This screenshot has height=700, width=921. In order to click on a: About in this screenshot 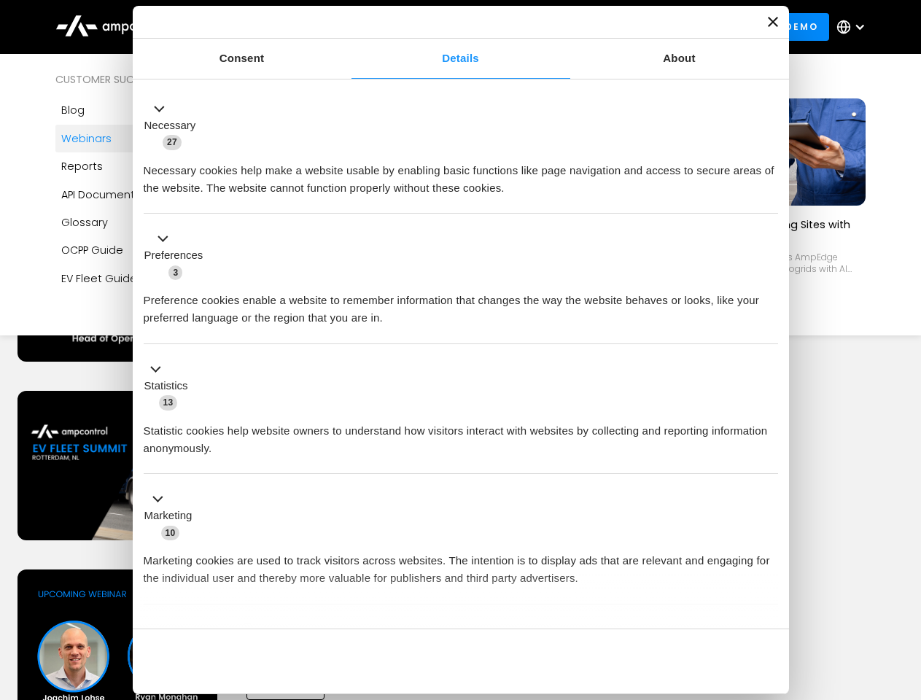, I will do `click(680, 58)`.